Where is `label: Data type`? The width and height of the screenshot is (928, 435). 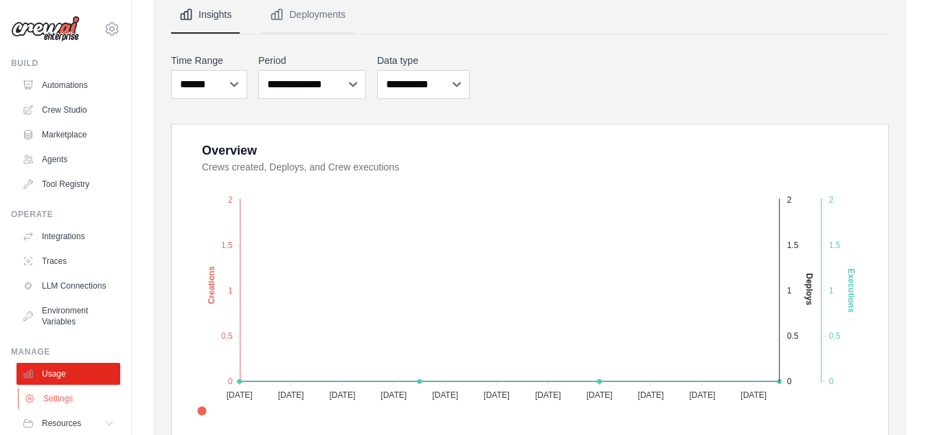 label: Data type is located at coordinates (423, 60).